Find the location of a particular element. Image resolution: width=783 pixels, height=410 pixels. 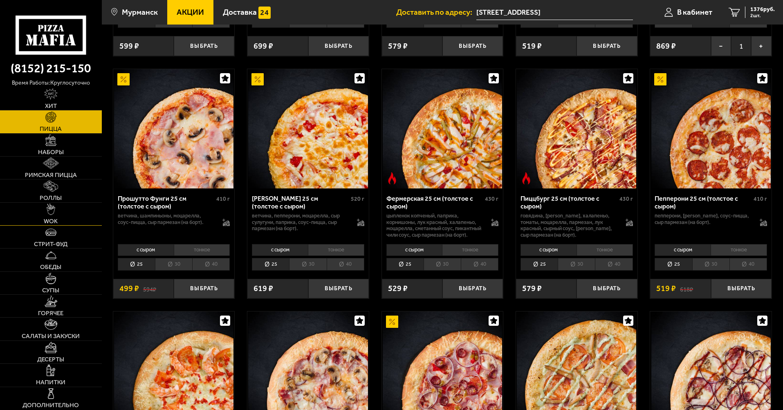

span: Стрит-фуд is located at coordinates (51, 244).